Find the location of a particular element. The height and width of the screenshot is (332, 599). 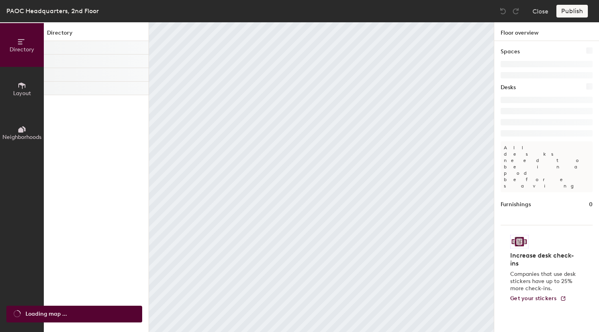

h1: Directory is located at coordinates (96, 35).